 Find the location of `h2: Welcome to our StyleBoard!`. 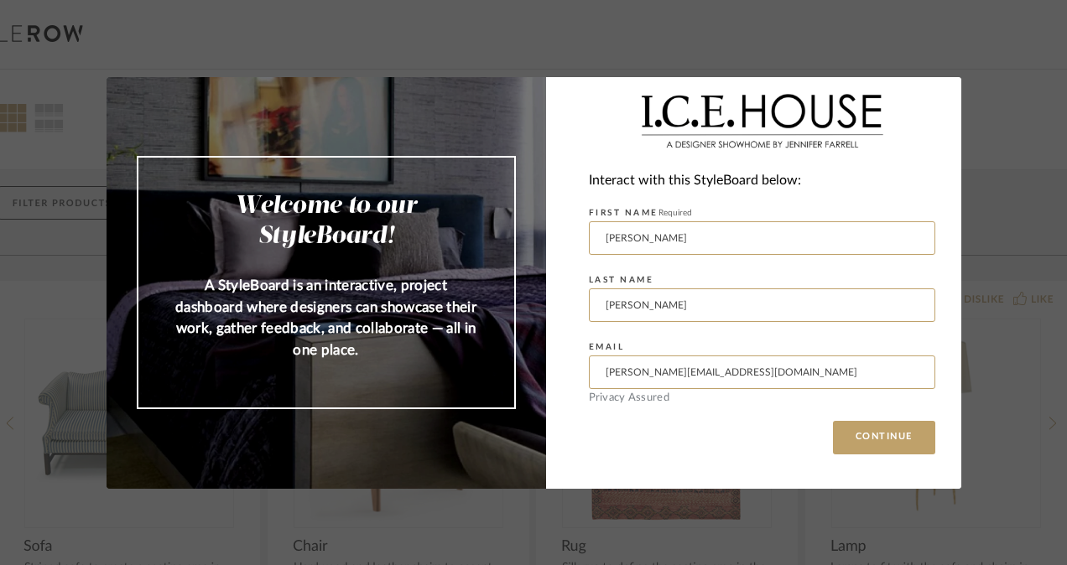

h2: Welcome to our StyleBoard! is located at coordinates (326, 222).